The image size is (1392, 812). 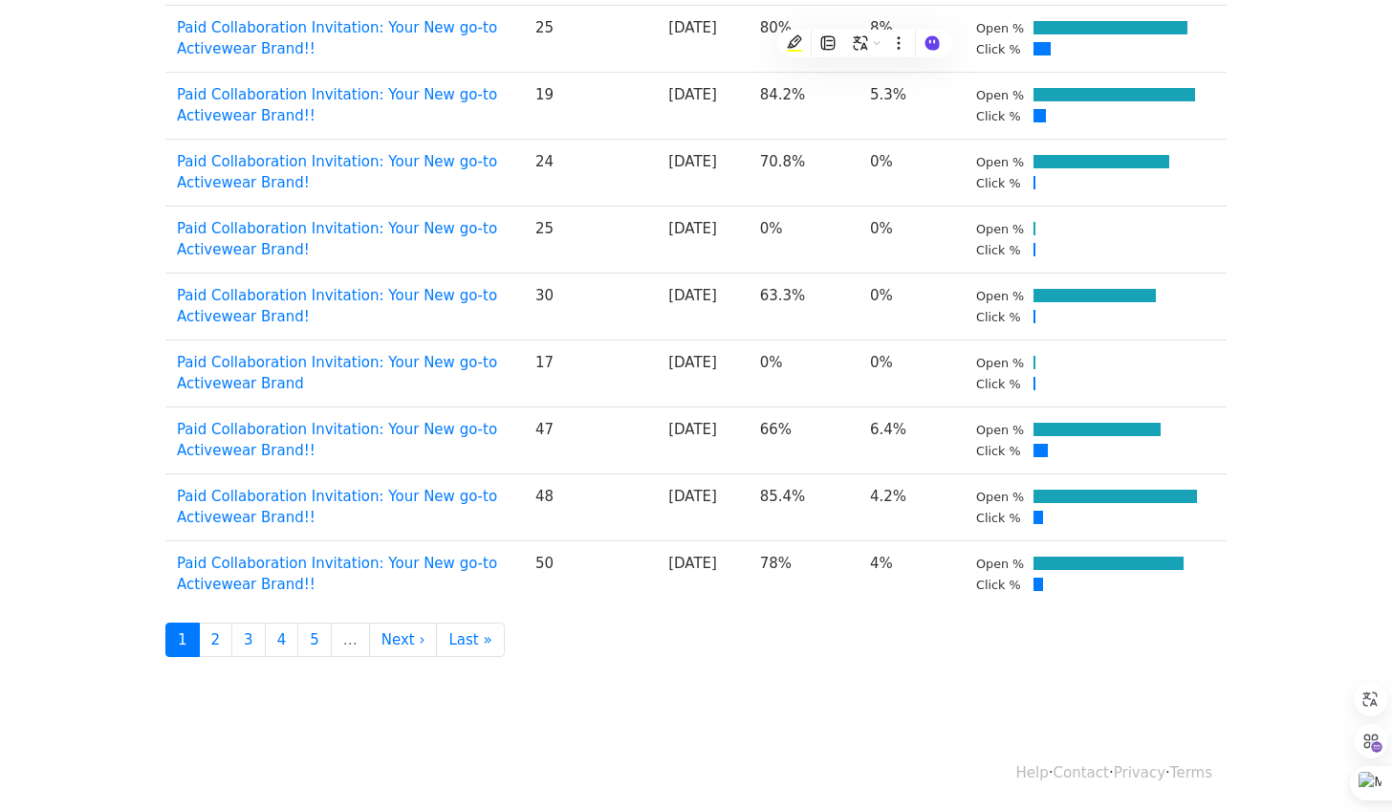 What do you see at coordinates (590, 105) in the screenshot?
I see `td: 19` at bounding box center [590, 105].